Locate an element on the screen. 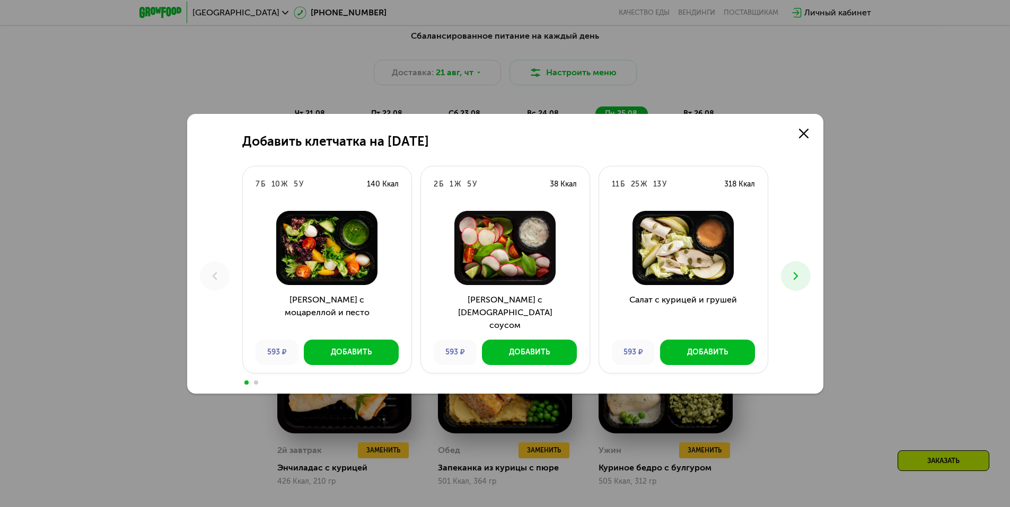 Image resolution: width=1010 pixels, height=507 pixels. div: 1 is located at coordinates (451, 184).